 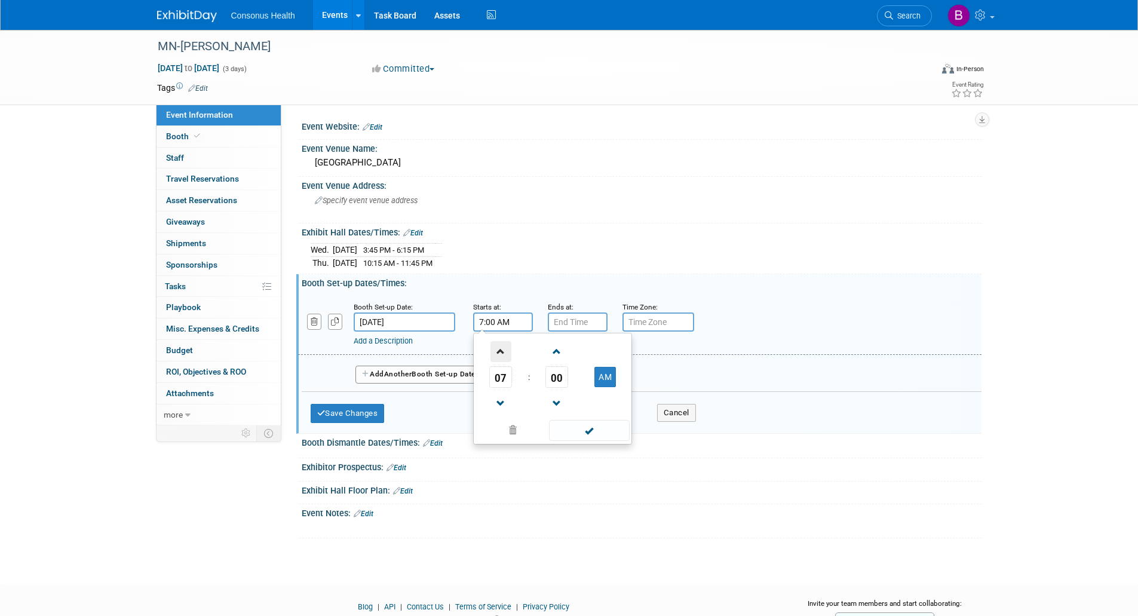 I want to click on a: Blog, so click(x=365, y=606).